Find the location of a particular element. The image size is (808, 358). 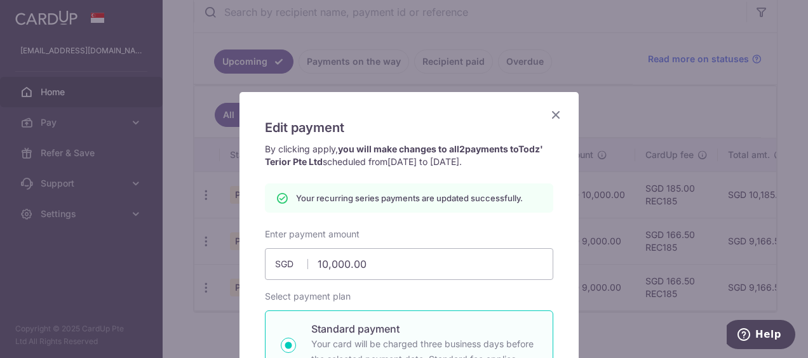

input: 0.00 is located at coordinates (409, 264).